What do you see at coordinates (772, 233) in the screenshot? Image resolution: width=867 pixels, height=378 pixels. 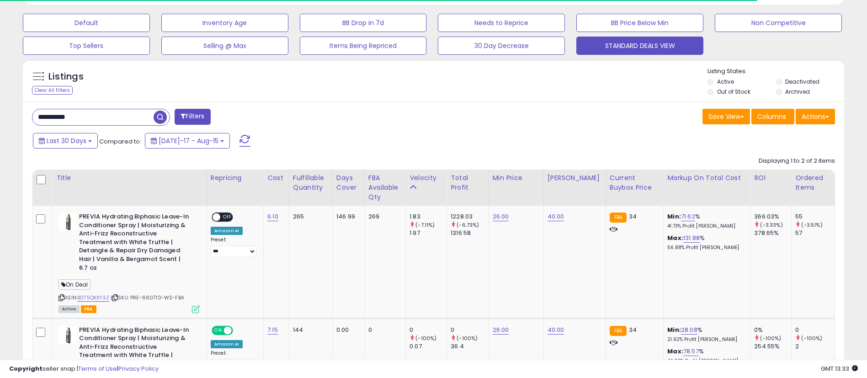 I see `div: 378.65%` at bounding box center [772, 233].